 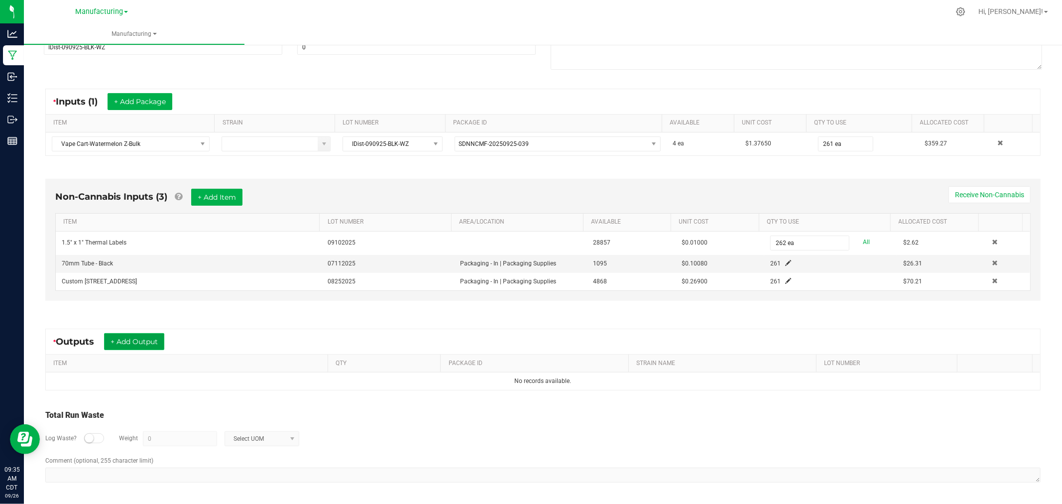 I want to click on span: $0.10080, so click(x=695, y=263).